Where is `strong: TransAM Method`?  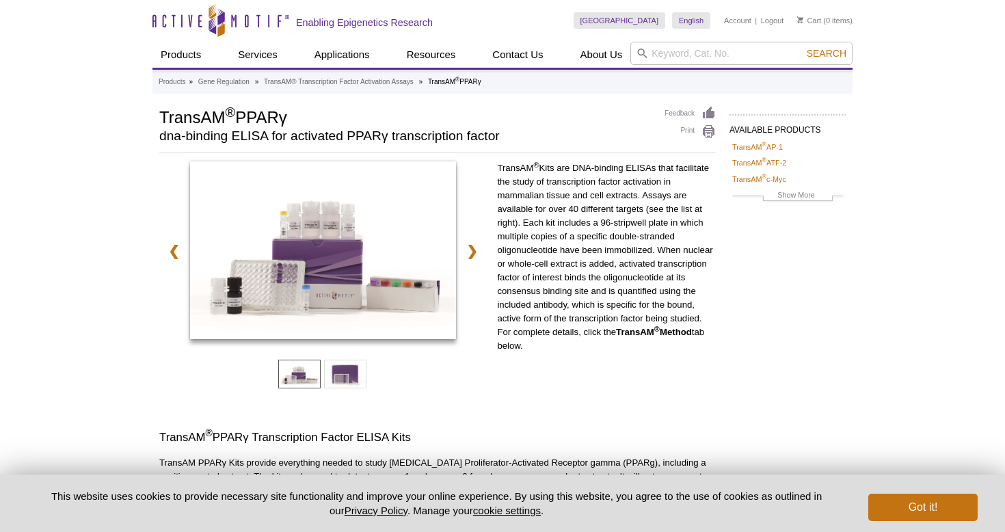
strong: TransAM Method is located at coordinates (654, 332).